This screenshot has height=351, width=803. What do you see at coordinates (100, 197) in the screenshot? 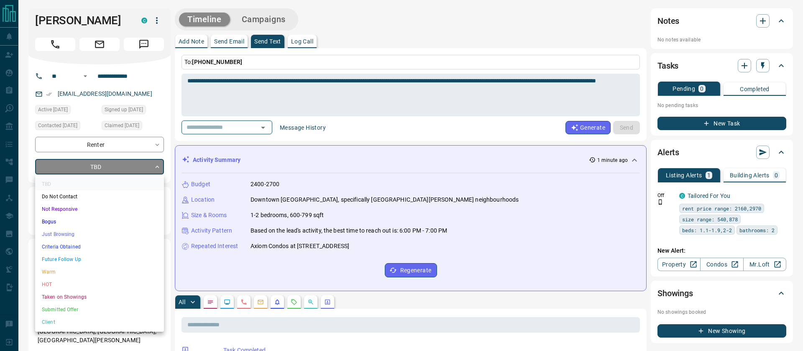
I see `li: Do Not Contact` at bounding box center [100, 197].